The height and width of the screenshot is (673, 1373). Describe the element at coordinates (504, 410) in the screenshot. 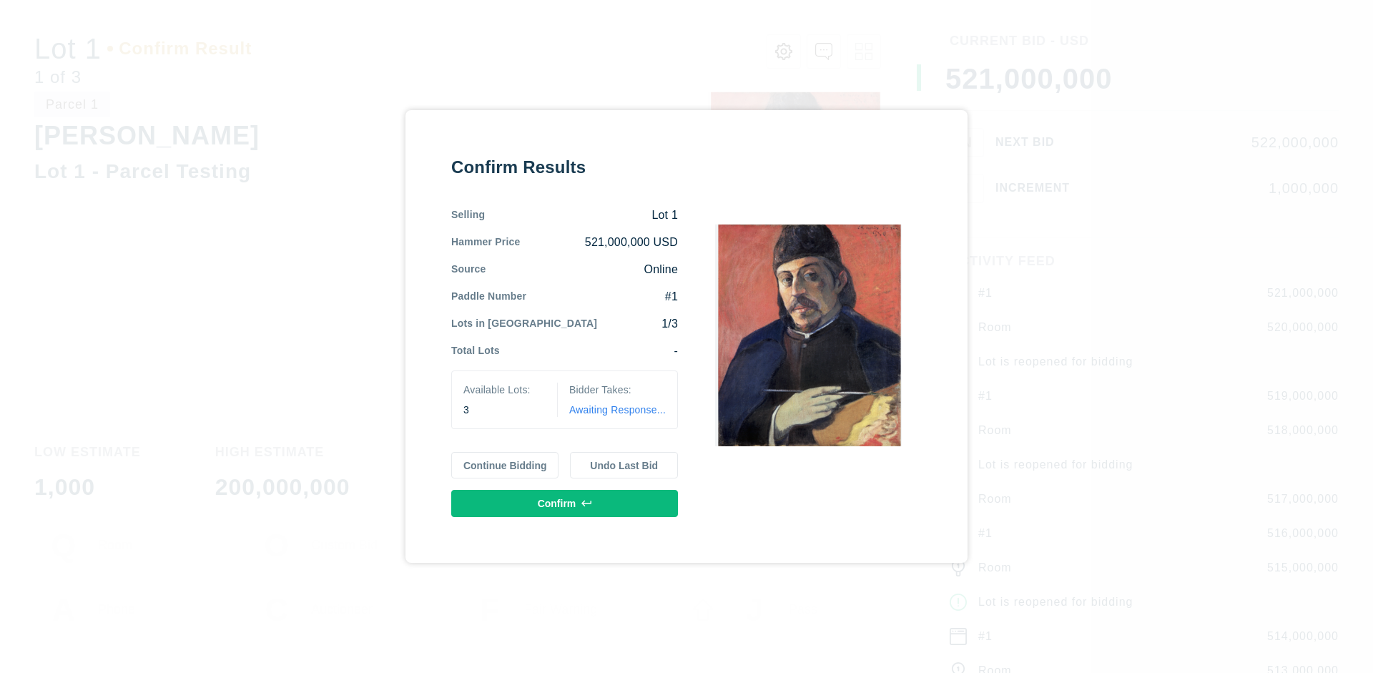

I see `div: 3` at that location.